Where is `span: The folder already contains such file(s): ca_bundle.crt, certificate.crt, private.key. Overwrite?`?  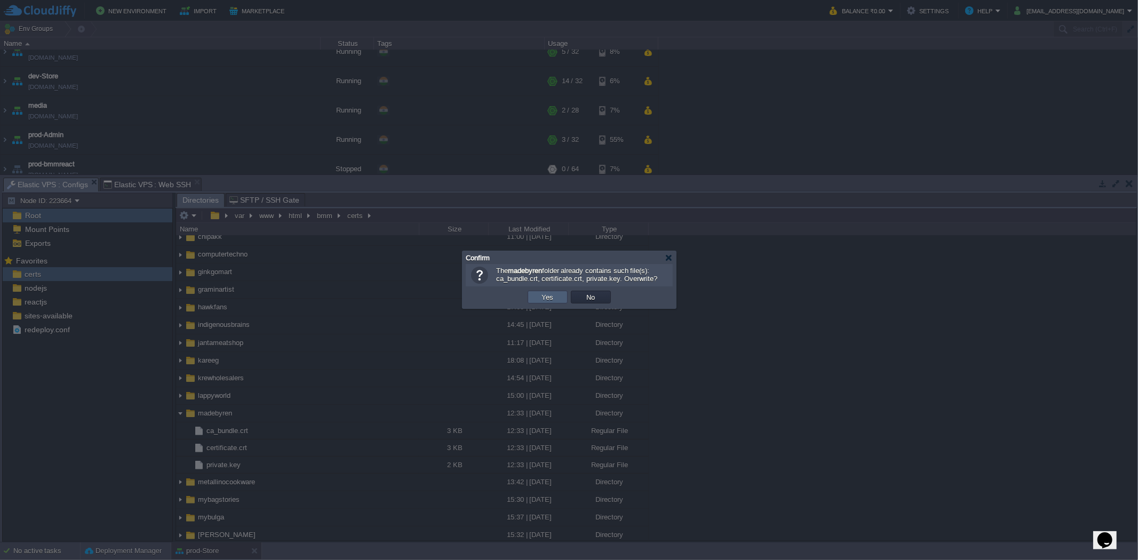
span: The folder already contains such file(s): ca_bundle.crt, certificate.crt, private.key. Overwrite? is located at coordinates (577, 275).